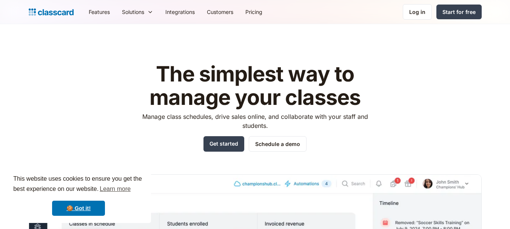  I want to click on div: cookieconsent, so click(79, 195).